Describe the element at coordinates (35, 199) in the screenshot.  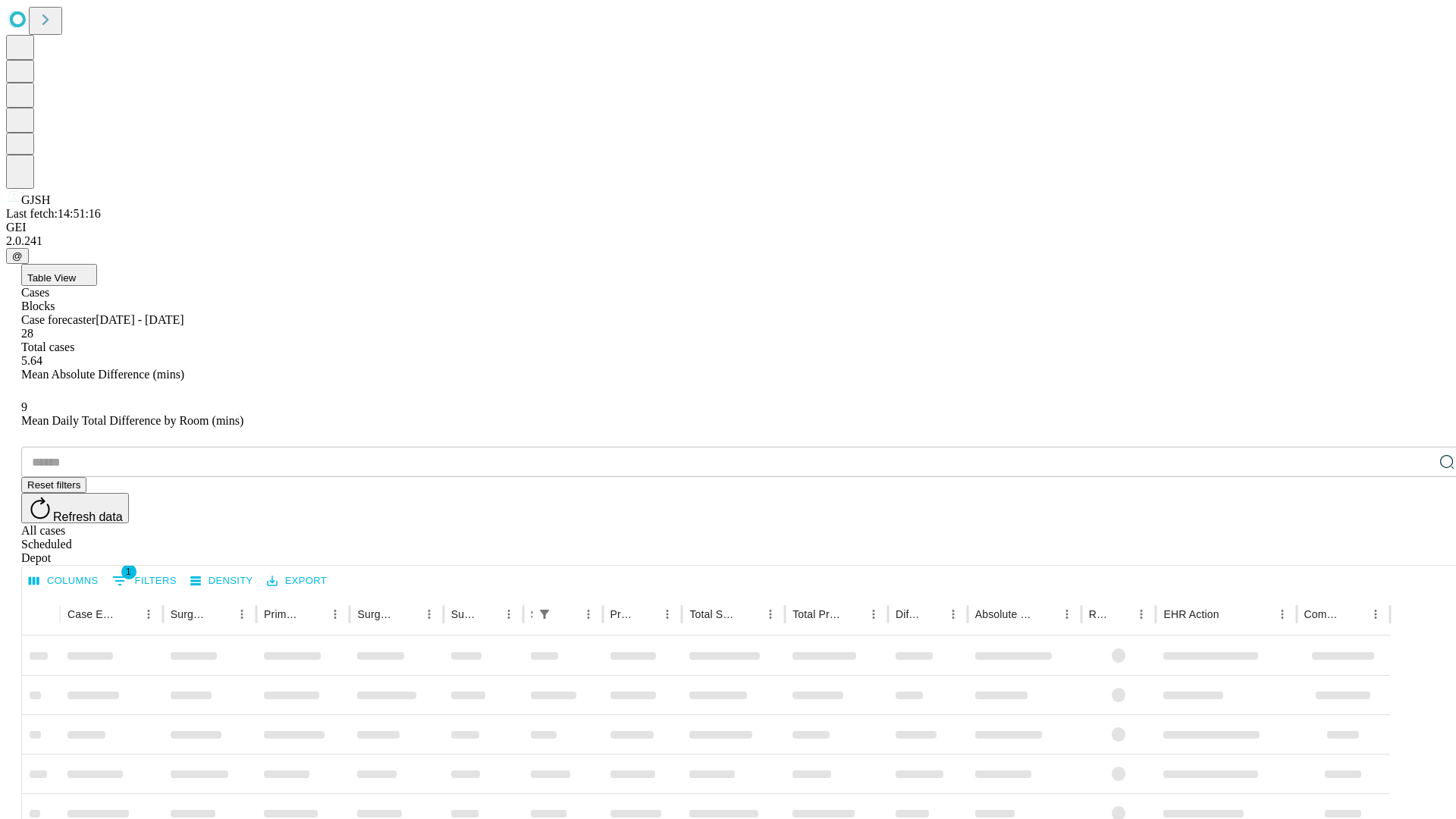
I see `span: GJSH` at that location.